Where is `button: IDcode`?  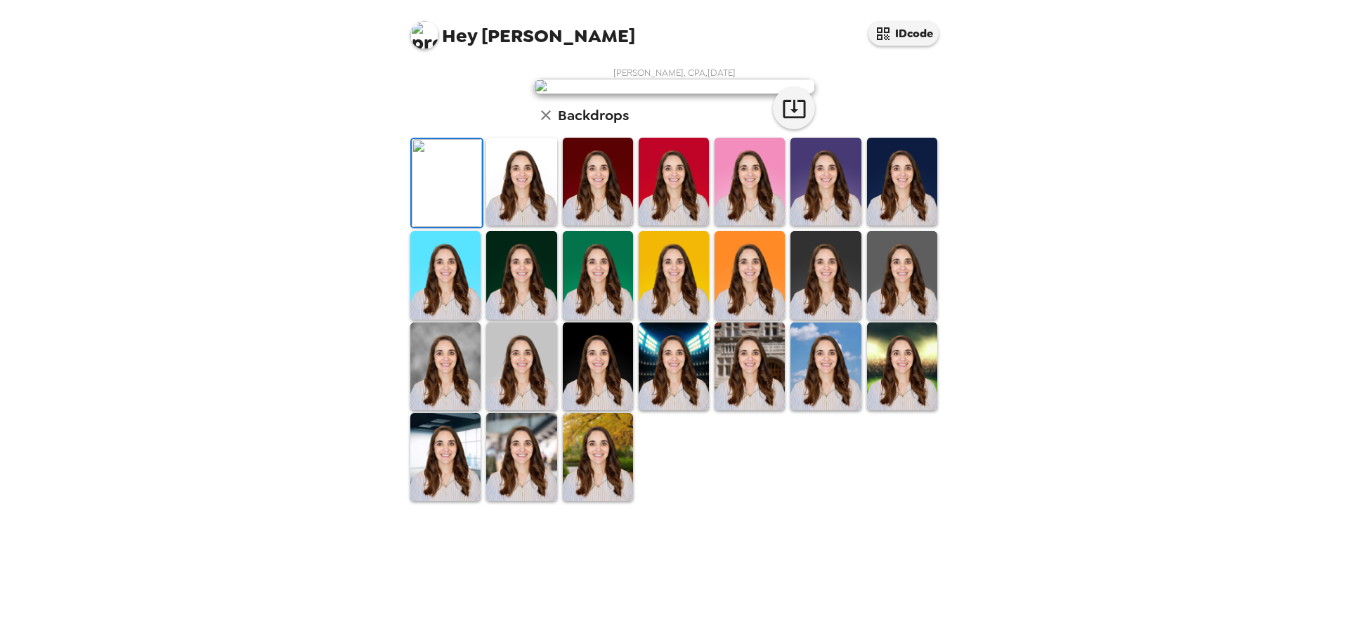
button: IDcode is located at coordinates (903, 33).